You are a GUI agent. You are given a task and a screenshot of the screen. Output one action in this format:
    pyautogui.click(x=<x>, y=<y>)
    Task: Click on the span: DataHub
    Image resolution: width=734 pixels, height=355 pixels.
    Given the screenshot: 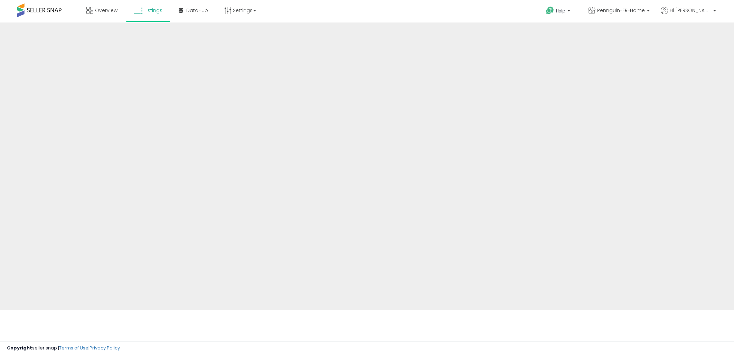 What is the action you would take?
    pyautogui.click(x=197, y=10)
    